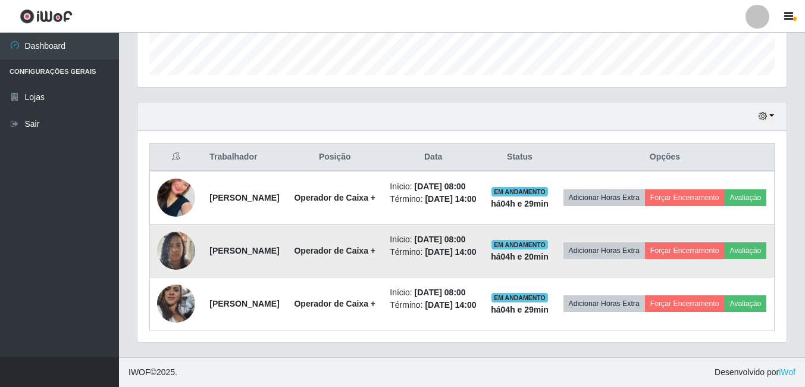 The image size is (805, 387). What do you see at coordinates (755, 372) in the screenshot?
I see `span: Desenvolvido por` at bounding box center [755, 372].